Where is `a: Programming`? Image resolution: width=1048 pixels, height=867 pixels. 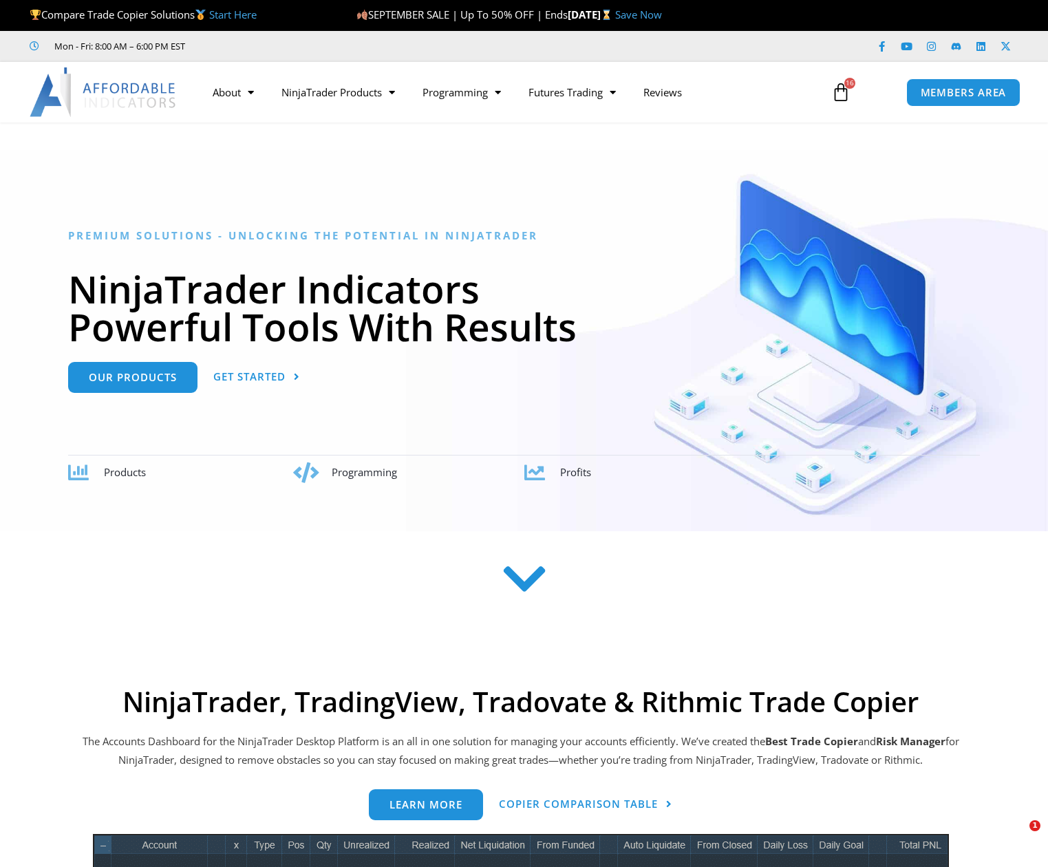
a: Programming is located at coordinates (462, 92).